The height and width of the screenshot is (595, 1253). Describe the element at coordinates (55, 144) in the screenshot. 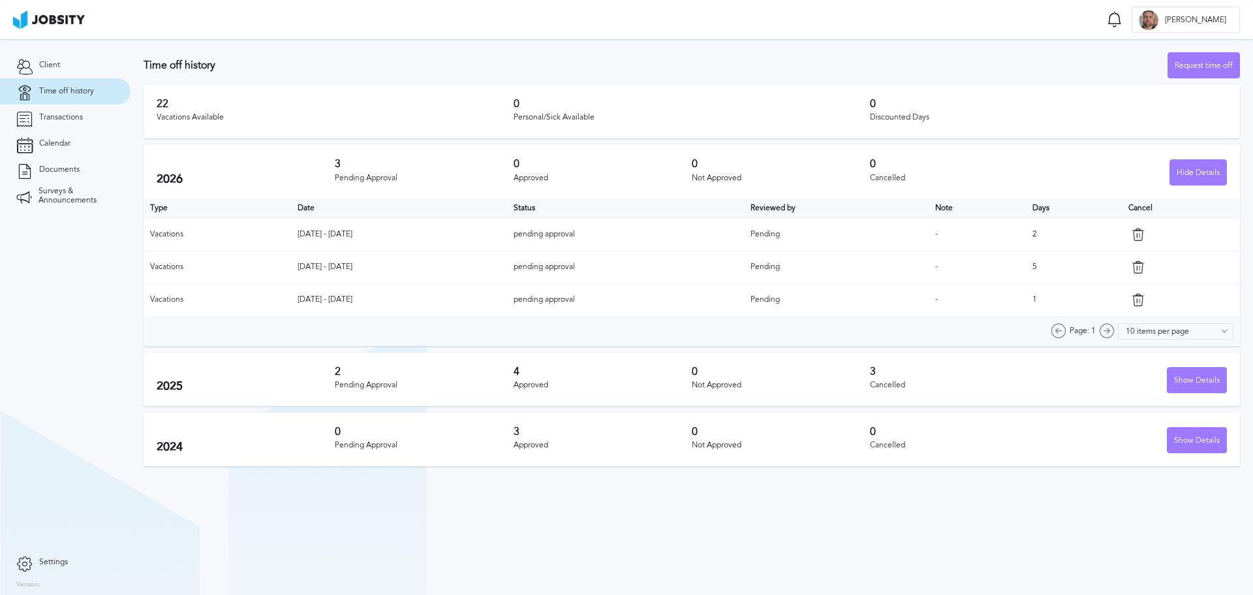

I see `span: Calendar` at that location.